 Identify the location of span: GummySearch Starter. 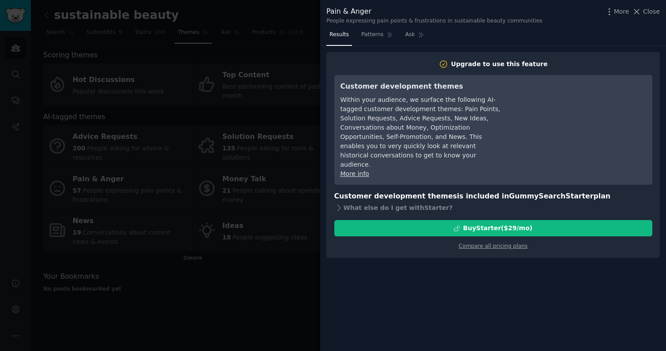
(551, 196).